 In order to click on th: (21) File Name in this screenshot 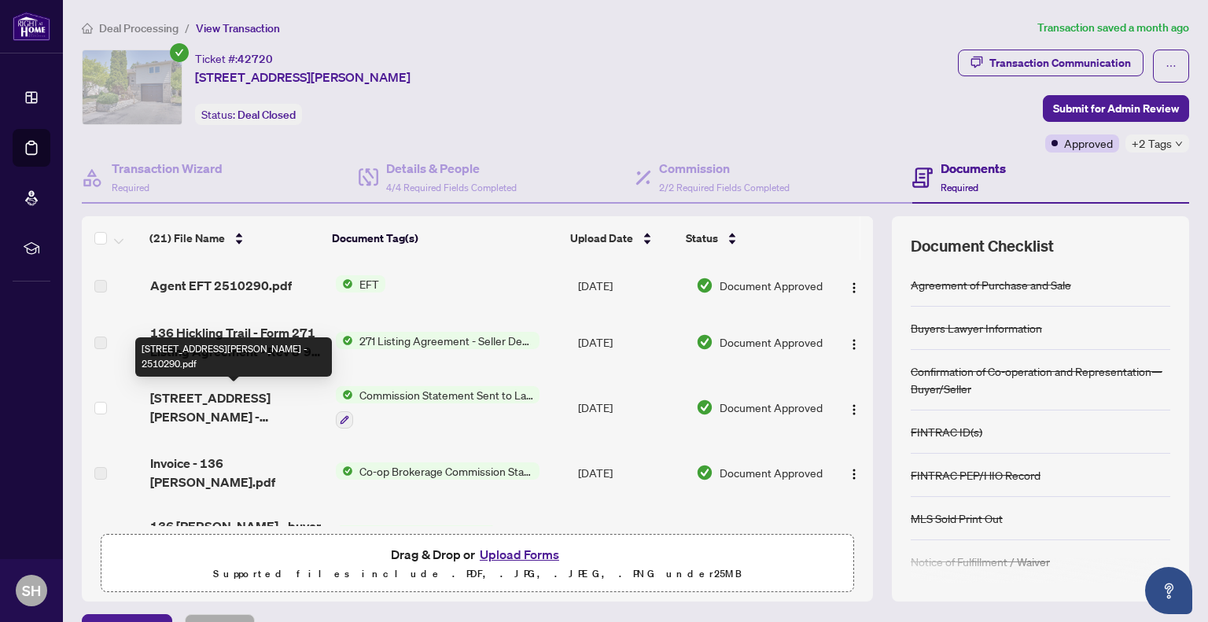, I will do `click(234, 238)`.